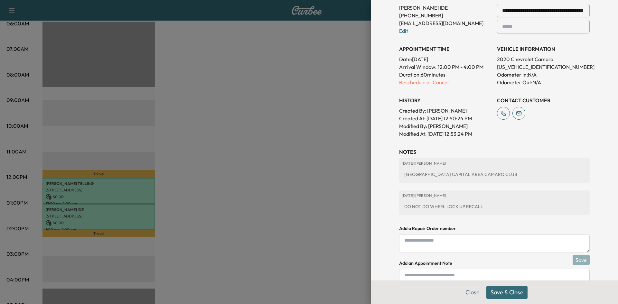  Describe the element at coordinates (473, 293) in the screenshot. I see `button: Close` at that location.